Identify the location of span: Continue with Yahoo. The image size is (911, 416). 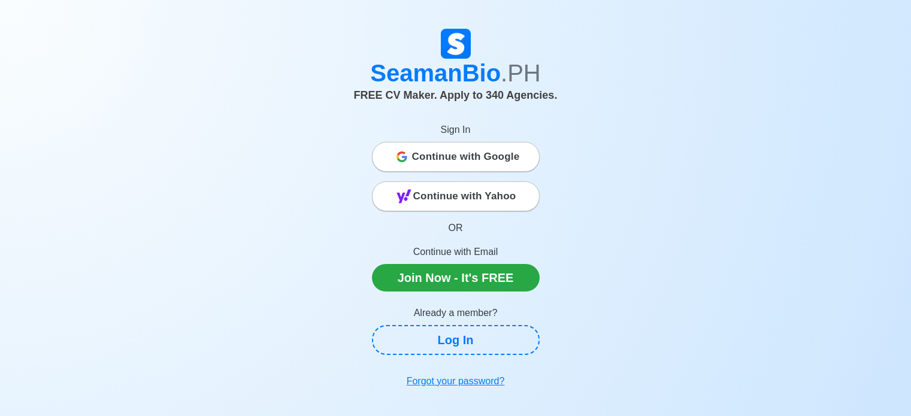
(465, 197).